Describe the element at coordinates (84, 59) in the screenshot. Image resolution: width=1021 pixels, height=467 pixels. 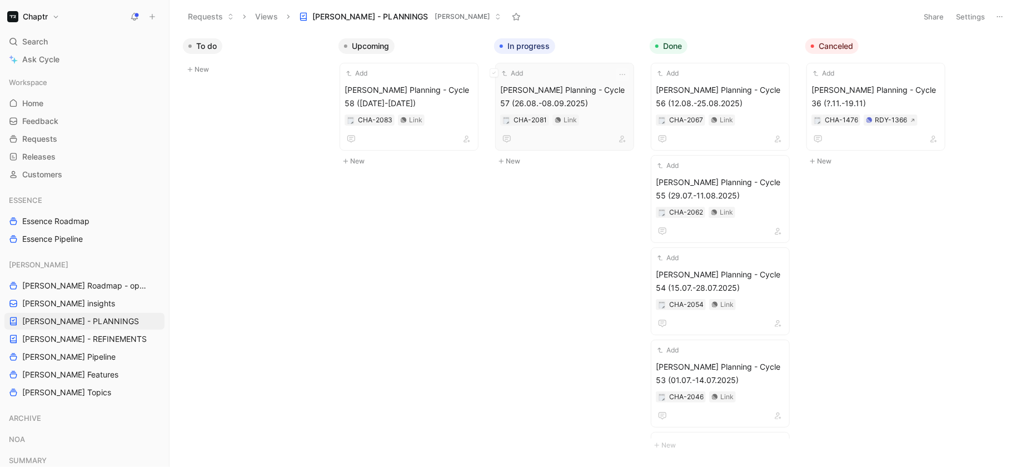
I see `a: Ask Cycle` at that location.